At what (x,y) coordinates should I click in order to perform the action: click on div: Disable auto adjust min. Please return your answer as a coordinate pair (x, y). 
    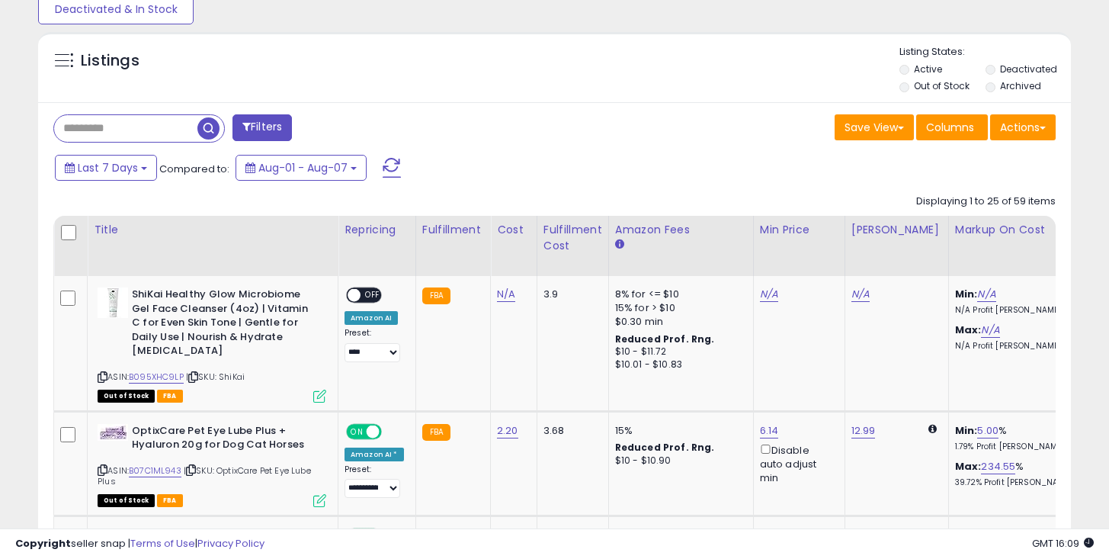
    Looking at the image, I should click on (797, 464).